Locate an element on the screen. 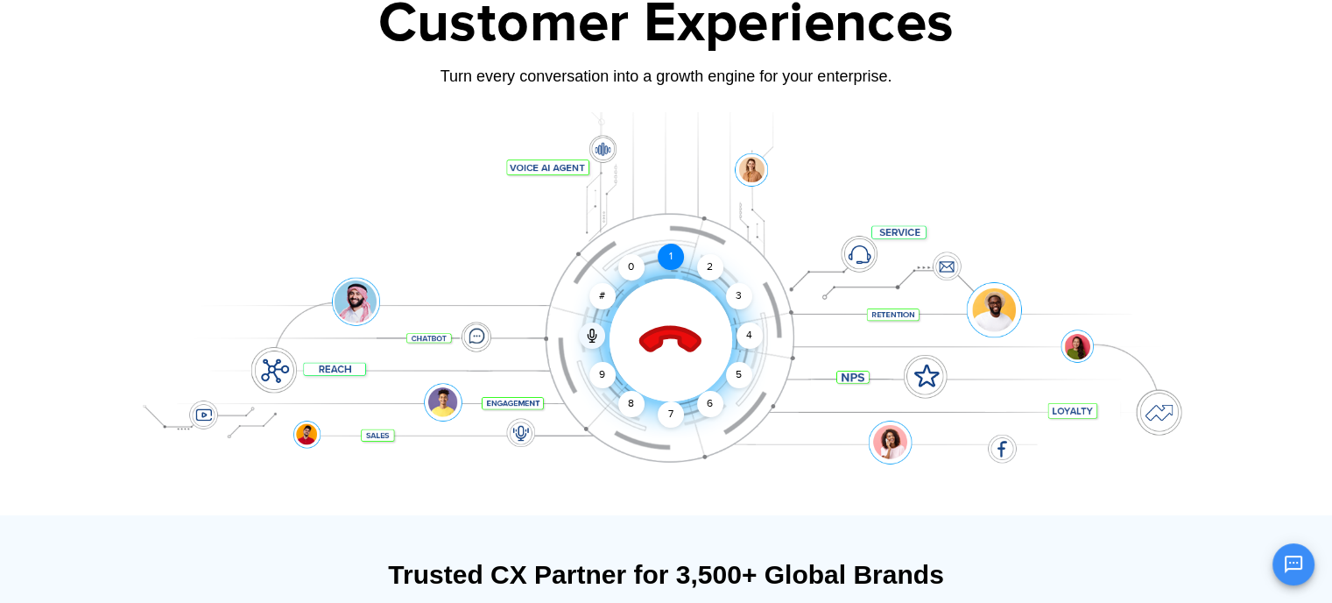 This screenshot has height=603, width=1332. div: 6 is located at coordinates (710, 404).